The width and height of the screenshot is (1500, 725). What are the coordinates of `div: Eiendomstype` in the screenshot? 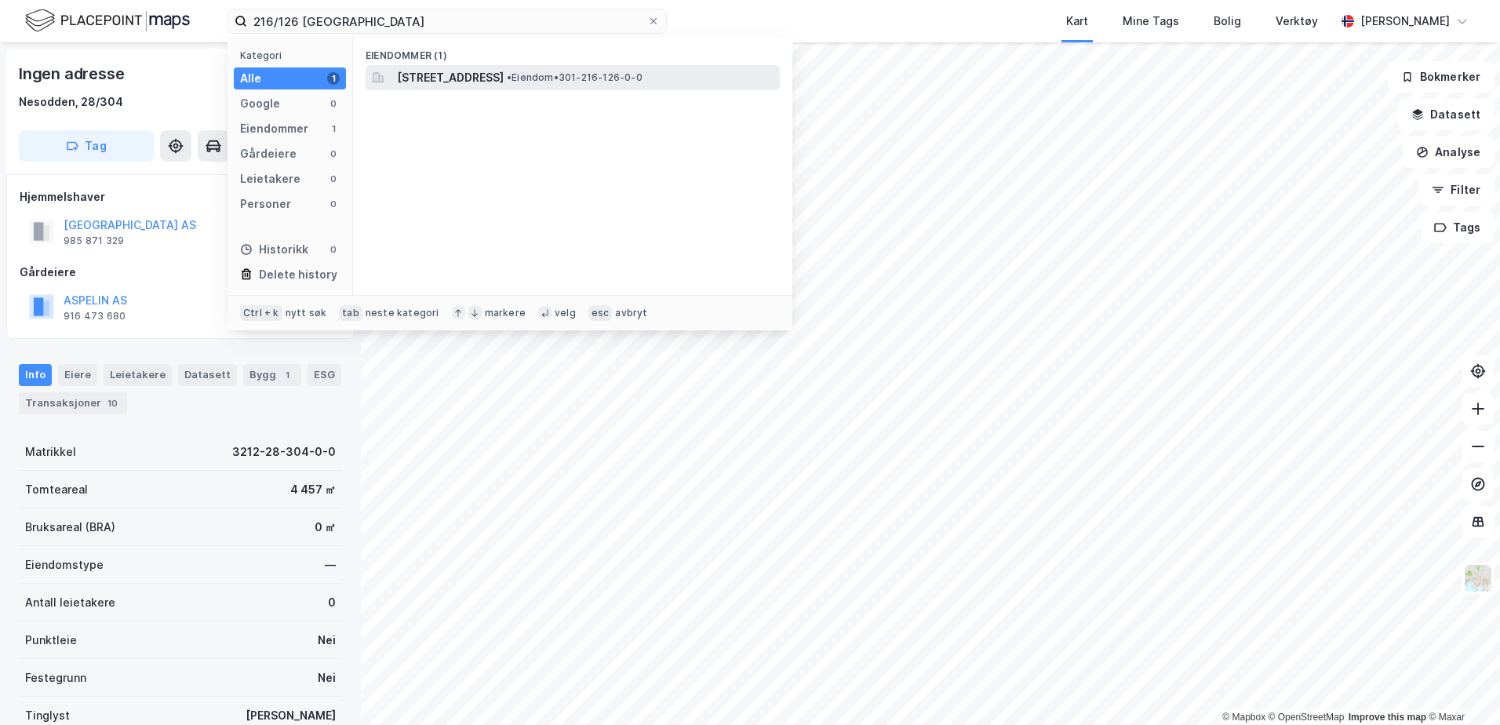 It's located at (64, 565).